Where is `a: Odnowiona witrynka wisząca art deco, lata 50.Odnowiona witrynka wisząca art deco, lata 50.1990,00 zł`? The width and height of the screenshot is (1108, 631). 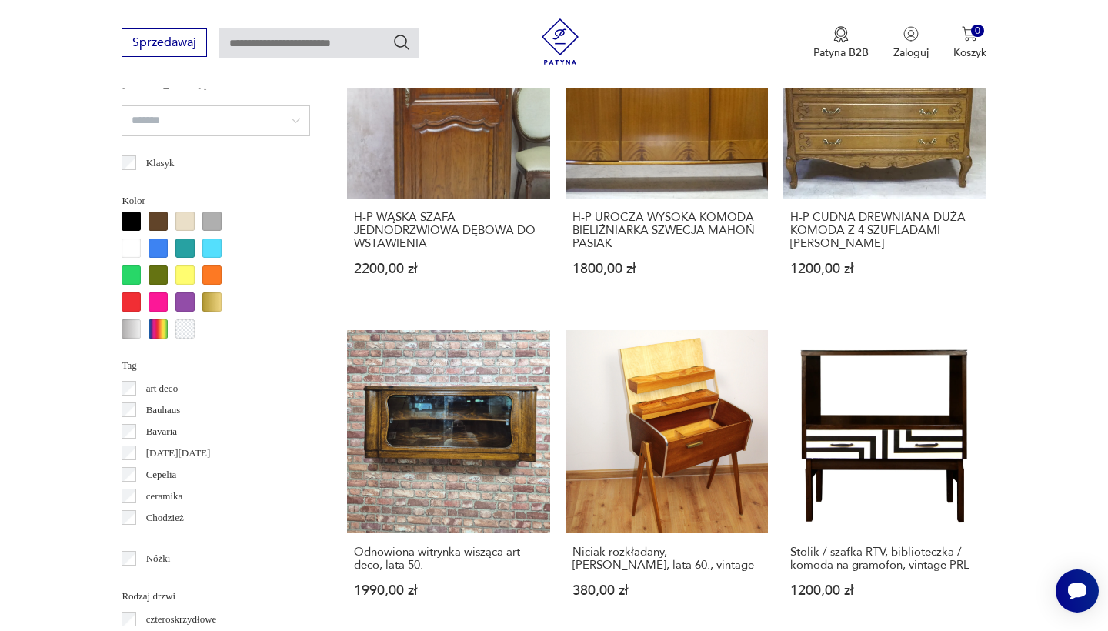 a: Odnowiona witrynka wisząca art deco, lata 50.Odnowiona witrynka wisząca art deco, lata 50.1990,00 zł is located at coordinates (448, 478).